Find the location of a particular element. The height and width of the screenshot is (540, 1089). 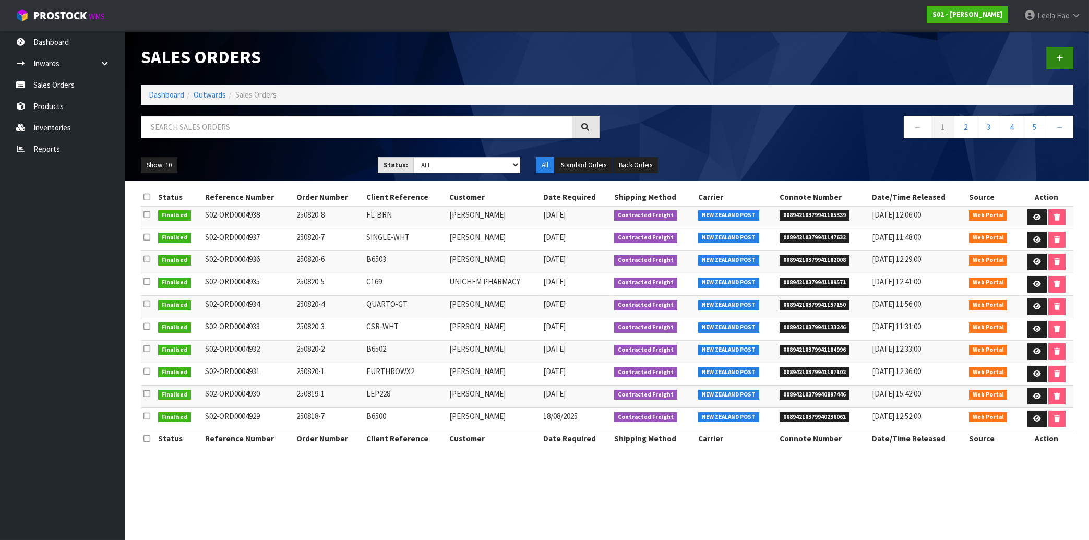

td: S02-ORD0004937 is located at coordinates (248, 240).